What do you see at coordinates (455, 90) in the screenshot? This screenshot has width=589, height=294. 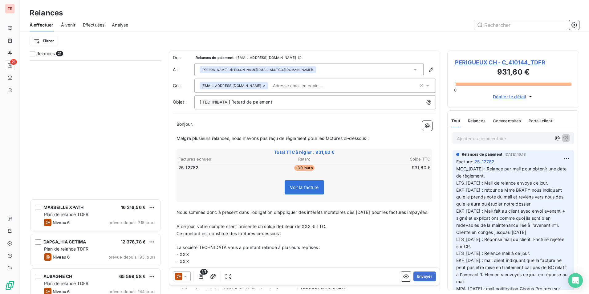 I see `span: 0` at bounding box center [455, 90].